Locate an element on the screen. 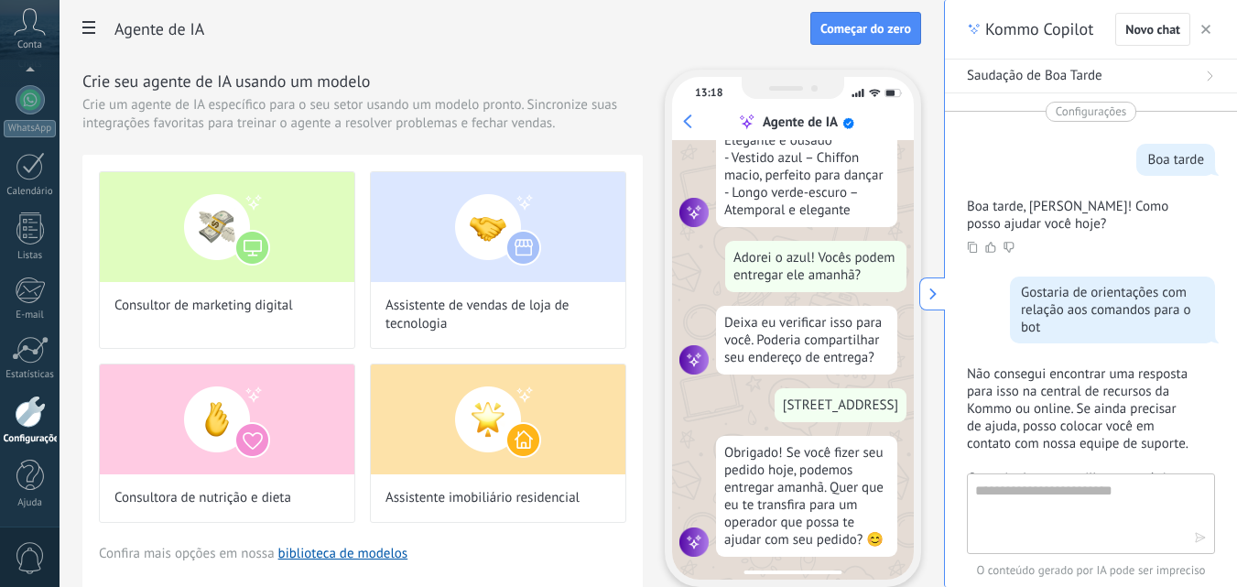 Image resolution: width=1237 pixels, height=587 pixels. span: Assistente imobiliário residencial is located at coordinates (482, 498).